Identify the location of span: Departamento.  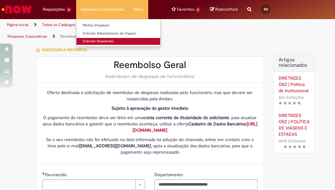
(169, 174).